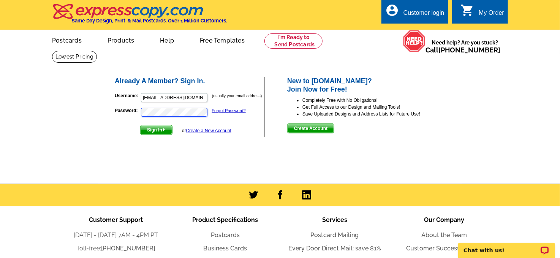  Describe the element at coordinates (491, 15) in the screenshot. I see `div: My Order` at that location.